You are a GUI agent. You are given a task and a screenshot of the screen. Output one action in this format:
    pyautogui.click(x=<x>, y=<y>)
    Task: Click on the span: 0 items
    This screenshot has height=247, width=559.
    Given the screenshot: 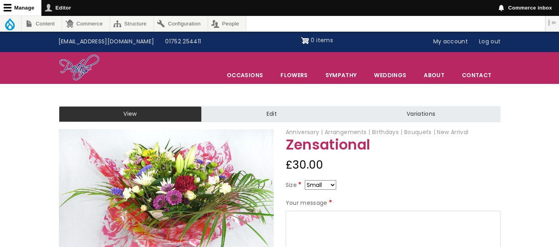 What is the action you would take?
    pyautogui.click(x=321, y=40)
    